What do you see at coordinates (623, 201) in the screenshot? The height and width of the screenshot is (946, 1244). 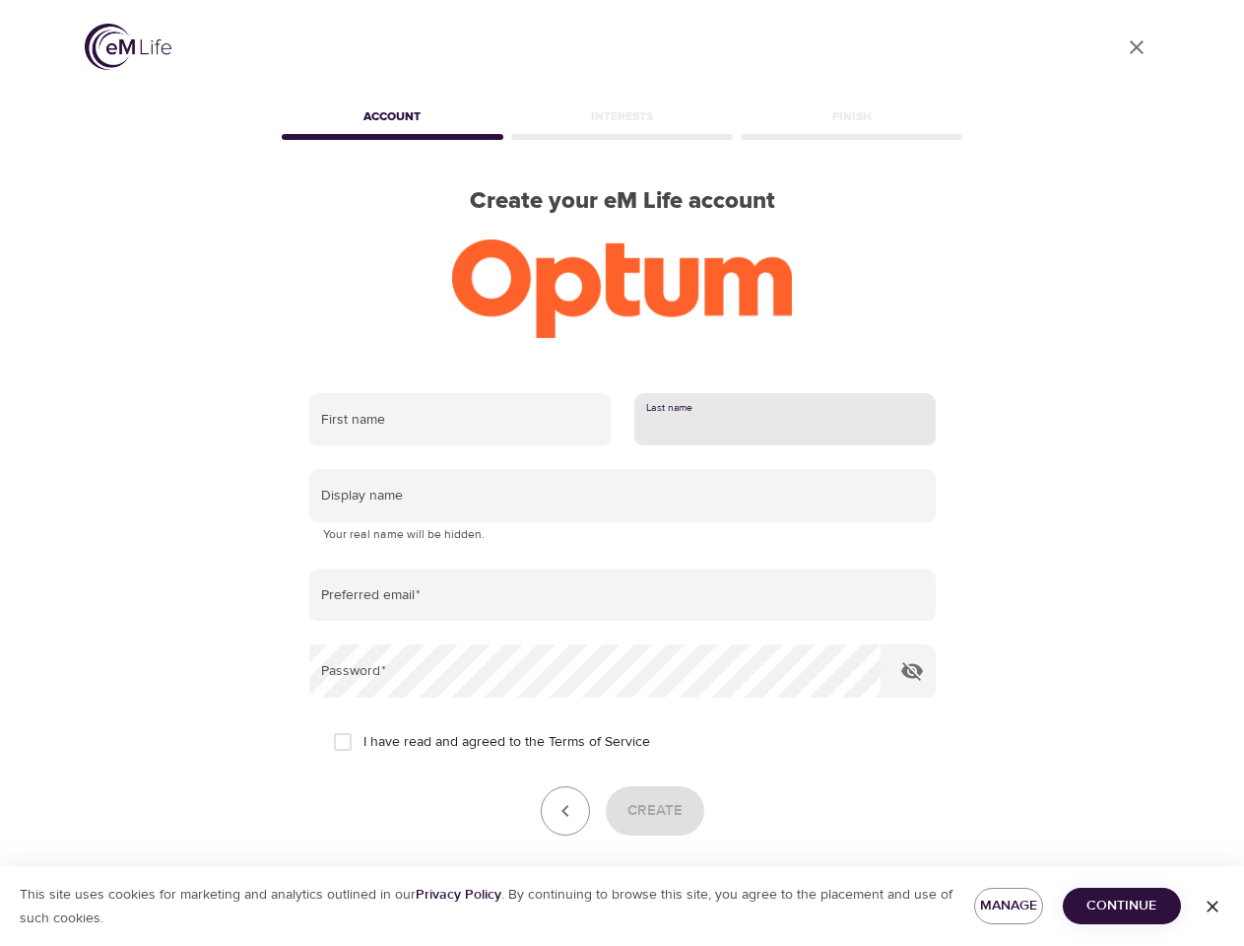 I see `h2: Create your eM Life account` at bounding box center [623, 201].